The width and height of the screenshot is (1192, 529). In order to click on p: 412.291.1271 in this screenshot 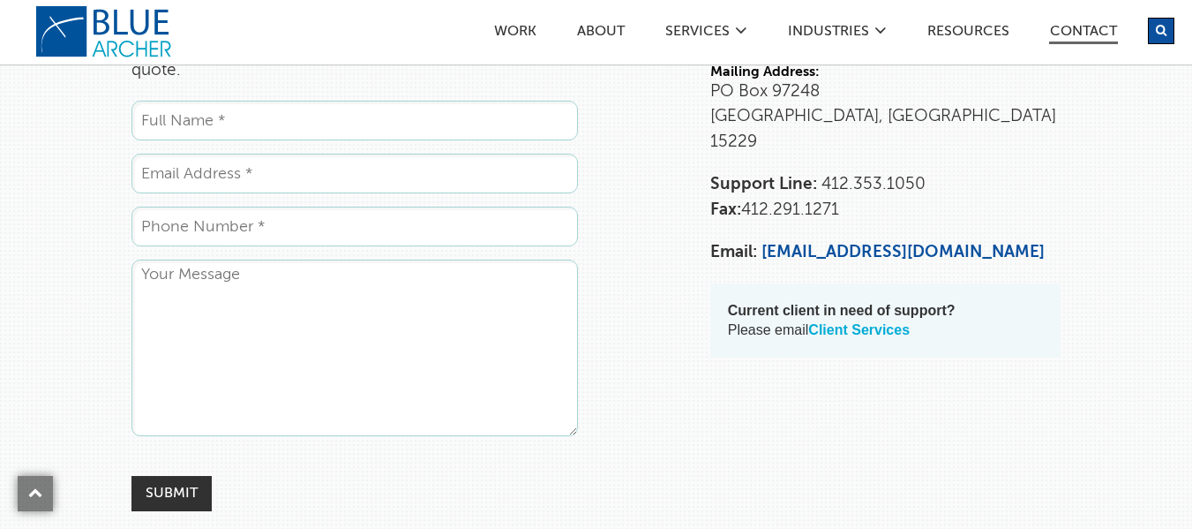, I will do `click(885, 197)`.